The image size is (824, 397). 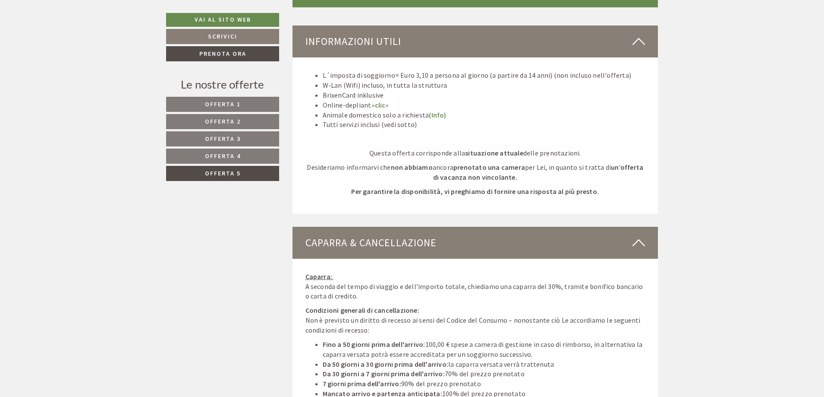 What do you see at coordinates (484, 383) in the screenshot?
I see `li: 90% del prezzo prenotato` at bounding box center [484, 383].